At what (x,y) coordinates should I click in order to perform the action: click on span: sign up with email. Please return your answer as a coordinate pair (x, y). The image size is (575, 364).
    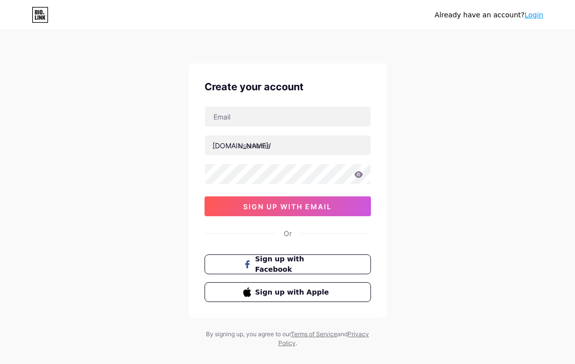
    Looking at the image, I should click on (287, 206).